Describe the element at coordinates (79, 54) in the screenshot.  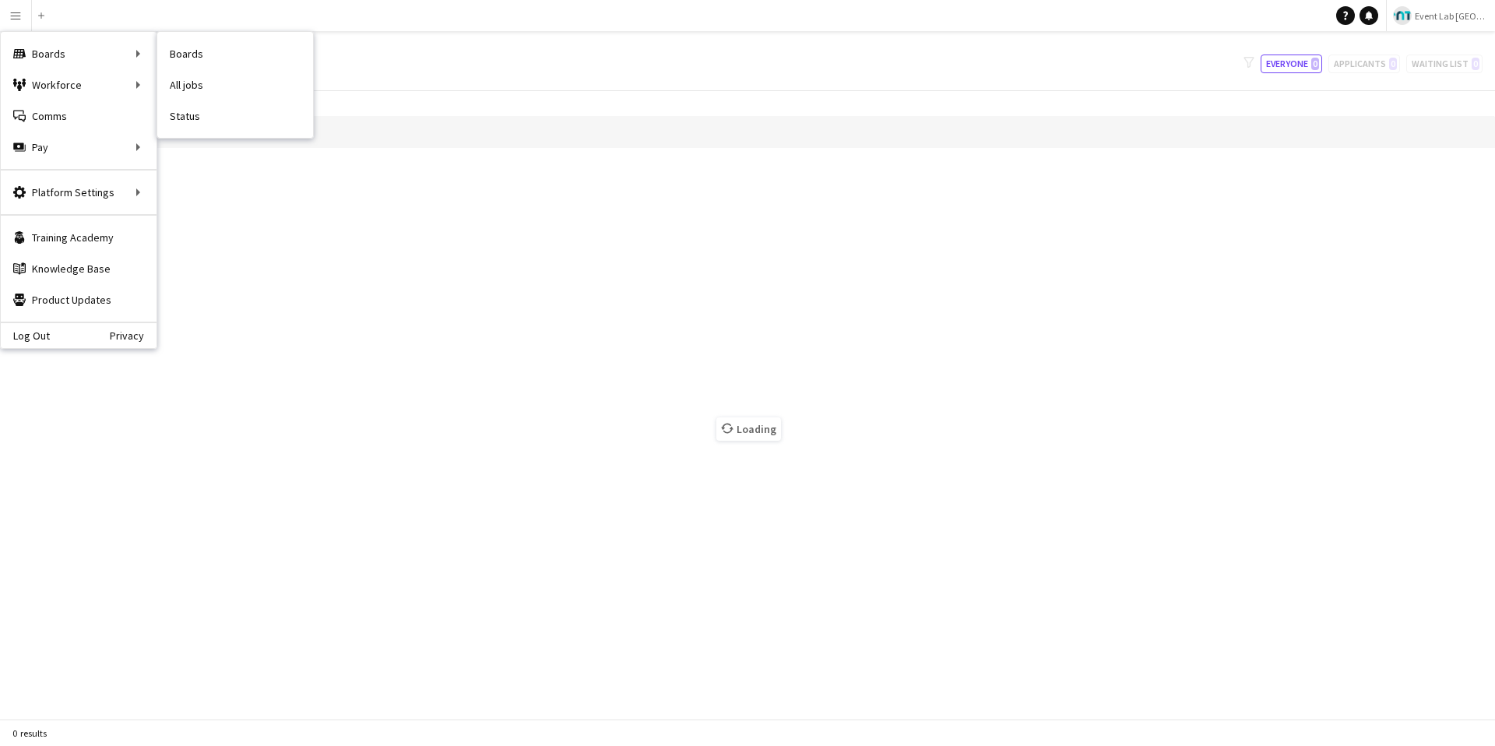
I see `div: Boards` at that location.